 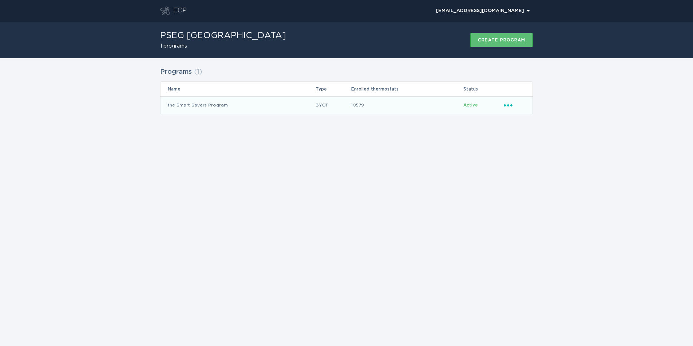 What do you see at coordinates (198, 72) in the screenshot?
I see `span: ( 1 )` at bounding box center [198, 72].